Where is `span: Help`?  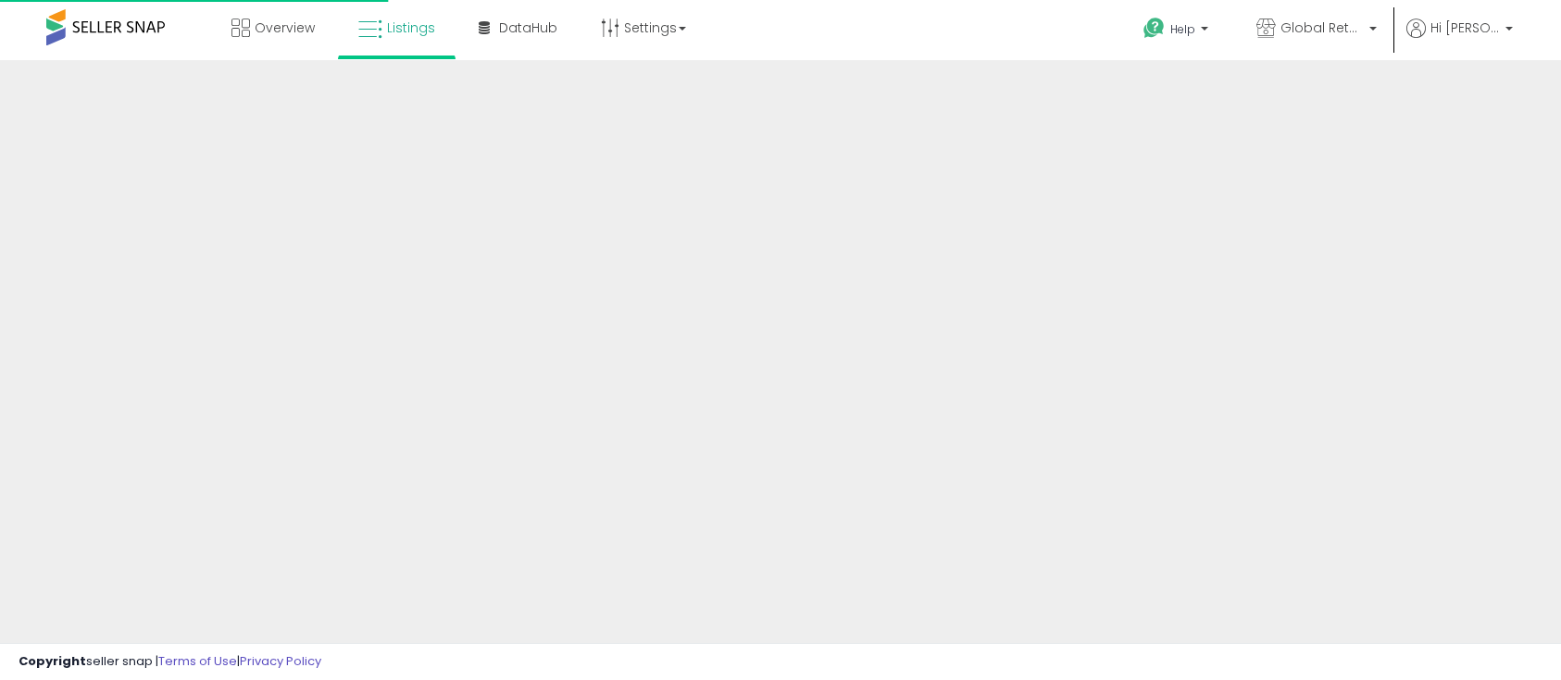 span: Help is located at coordinates (1182, 29).